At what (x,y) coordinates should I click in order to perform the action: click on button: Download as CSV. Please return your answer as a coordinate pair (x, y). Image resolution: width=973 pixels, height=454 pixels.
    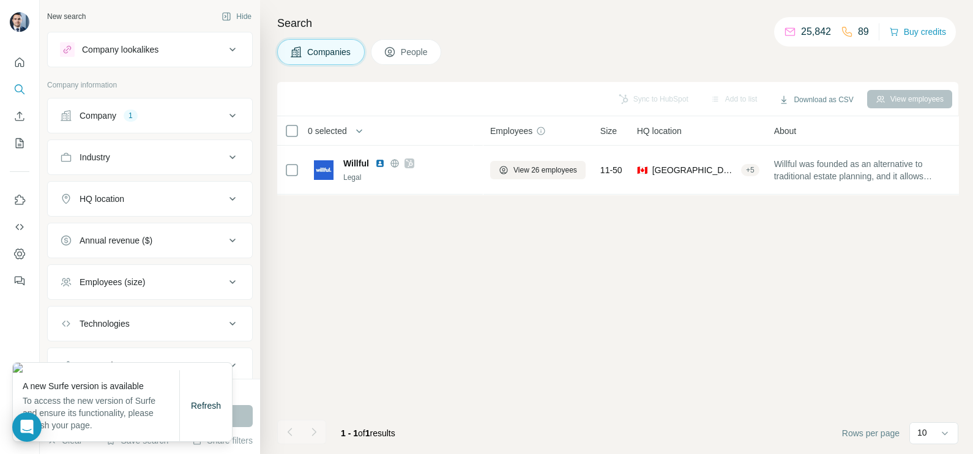
    Looking at the image, I should click on (815, 100).